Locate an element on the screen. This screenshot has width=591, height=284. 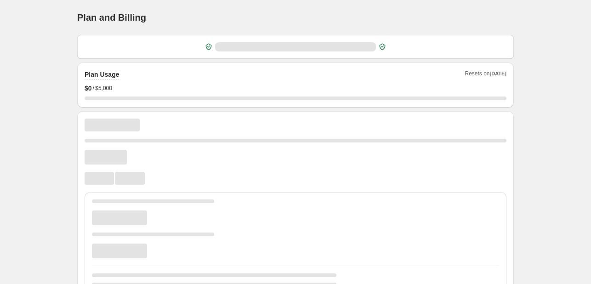
h1: Plan and Billing is located at coordinates (112, 17).